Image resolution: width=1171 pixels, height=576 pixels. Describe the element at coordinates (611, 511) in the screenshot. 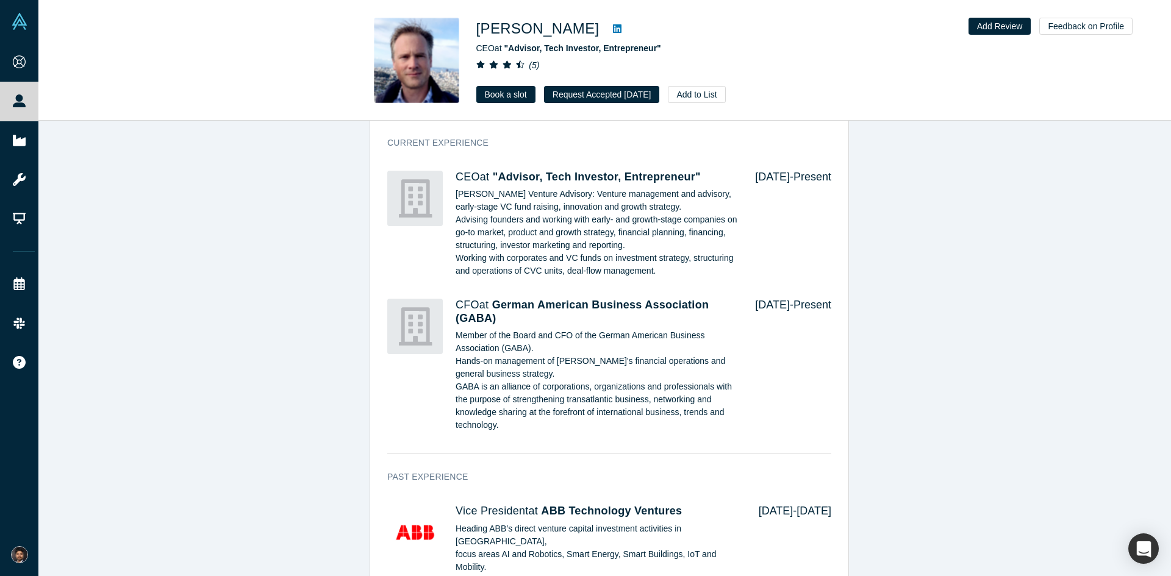

I see `span: ABB Technology Ventures` at that location.